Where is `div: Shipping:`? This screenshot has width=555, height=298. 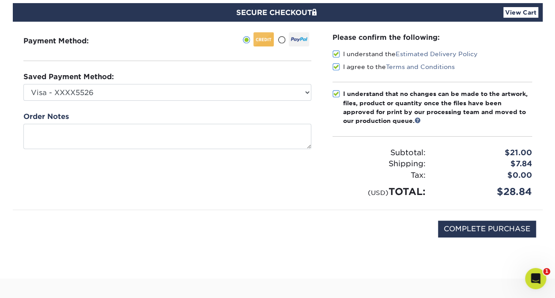
div: Shipping: is located at coordinates (379, 164).